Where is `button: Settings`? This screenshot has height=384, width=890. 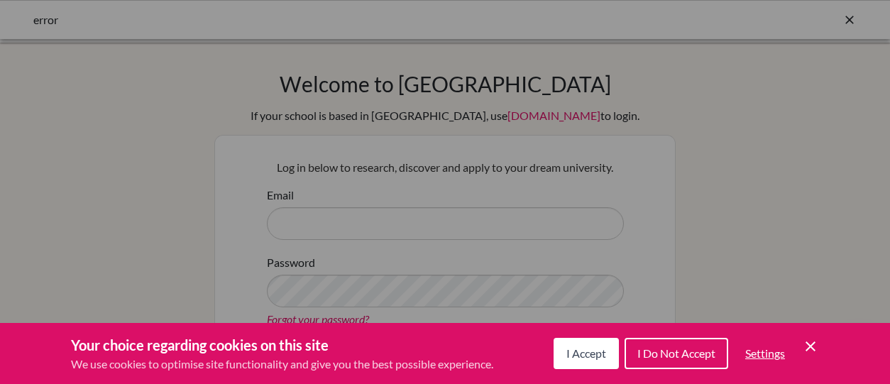
button: Settings is located at coordinates (765, 354).